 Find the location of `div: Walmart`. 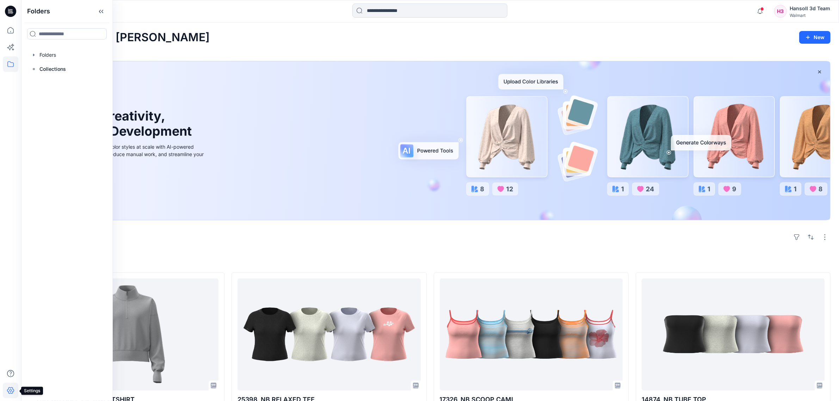

div: Walmart is located at coordinates (809, 15).